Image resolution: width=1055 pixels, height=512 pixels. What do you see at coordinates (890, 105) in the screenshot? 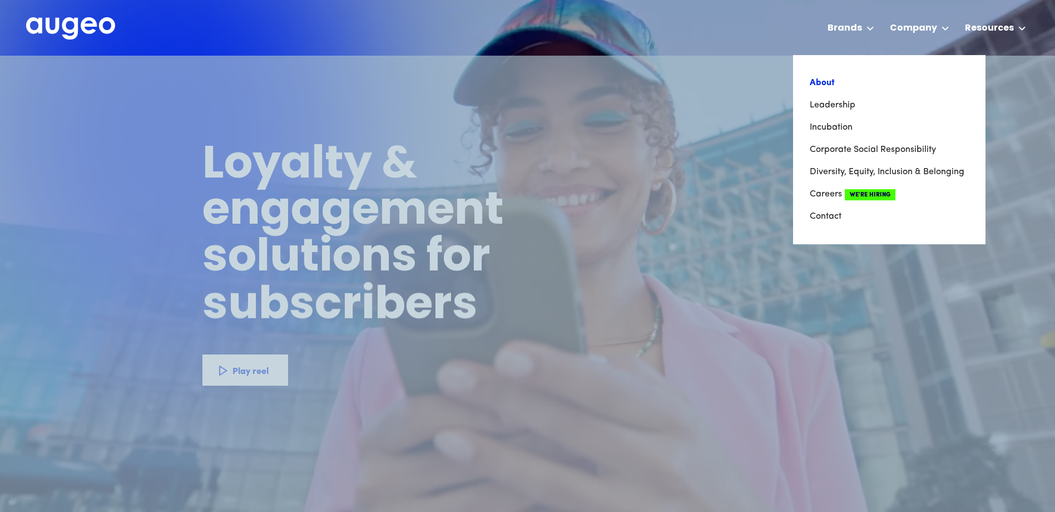
I see `a: Leadership` at bounding box center [890, 105].